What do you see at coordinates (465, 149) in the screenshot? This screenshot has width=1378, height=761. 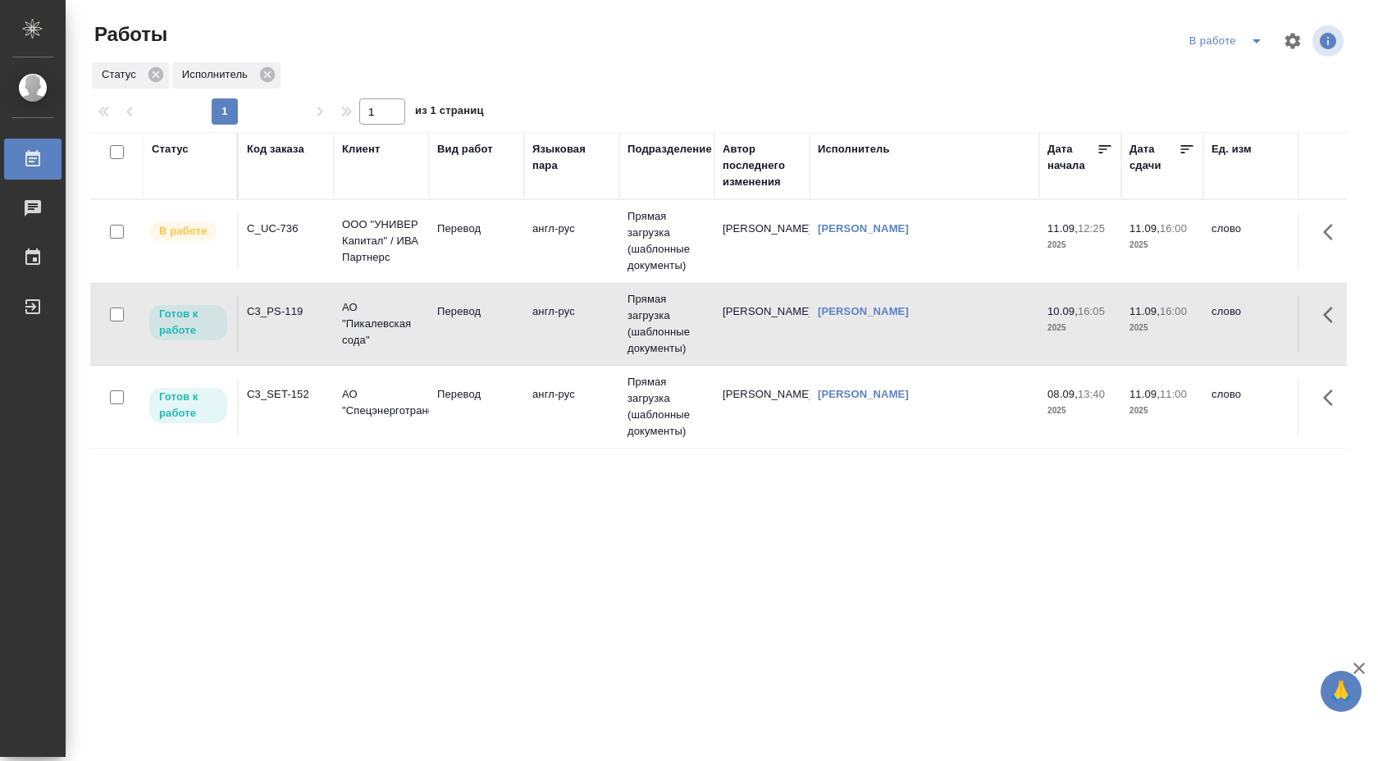 I see `div: Вид работ` at bounding box center [465, 149].